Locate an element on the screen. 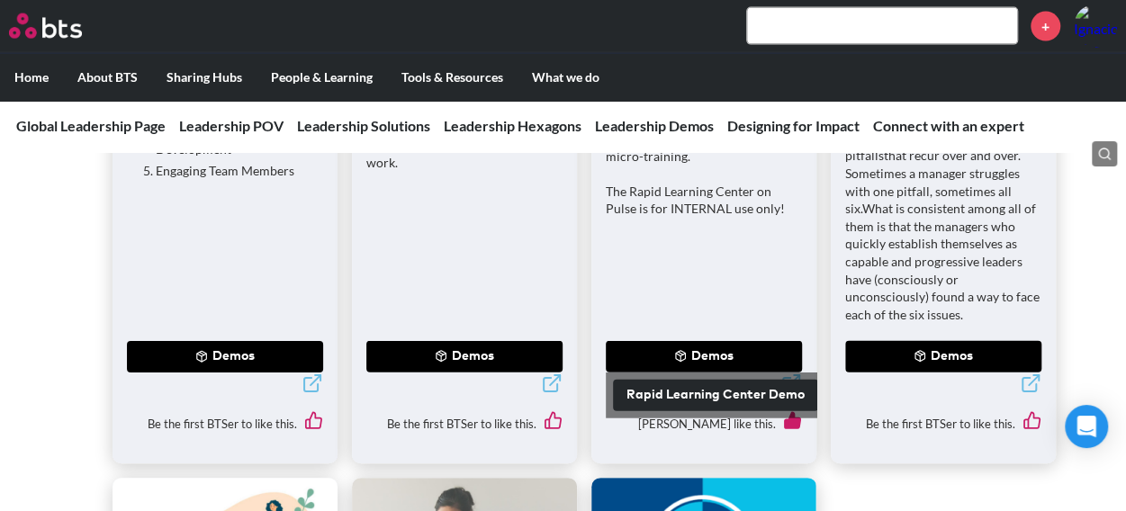  label: People & Learning is located at coordinates (321, 77).